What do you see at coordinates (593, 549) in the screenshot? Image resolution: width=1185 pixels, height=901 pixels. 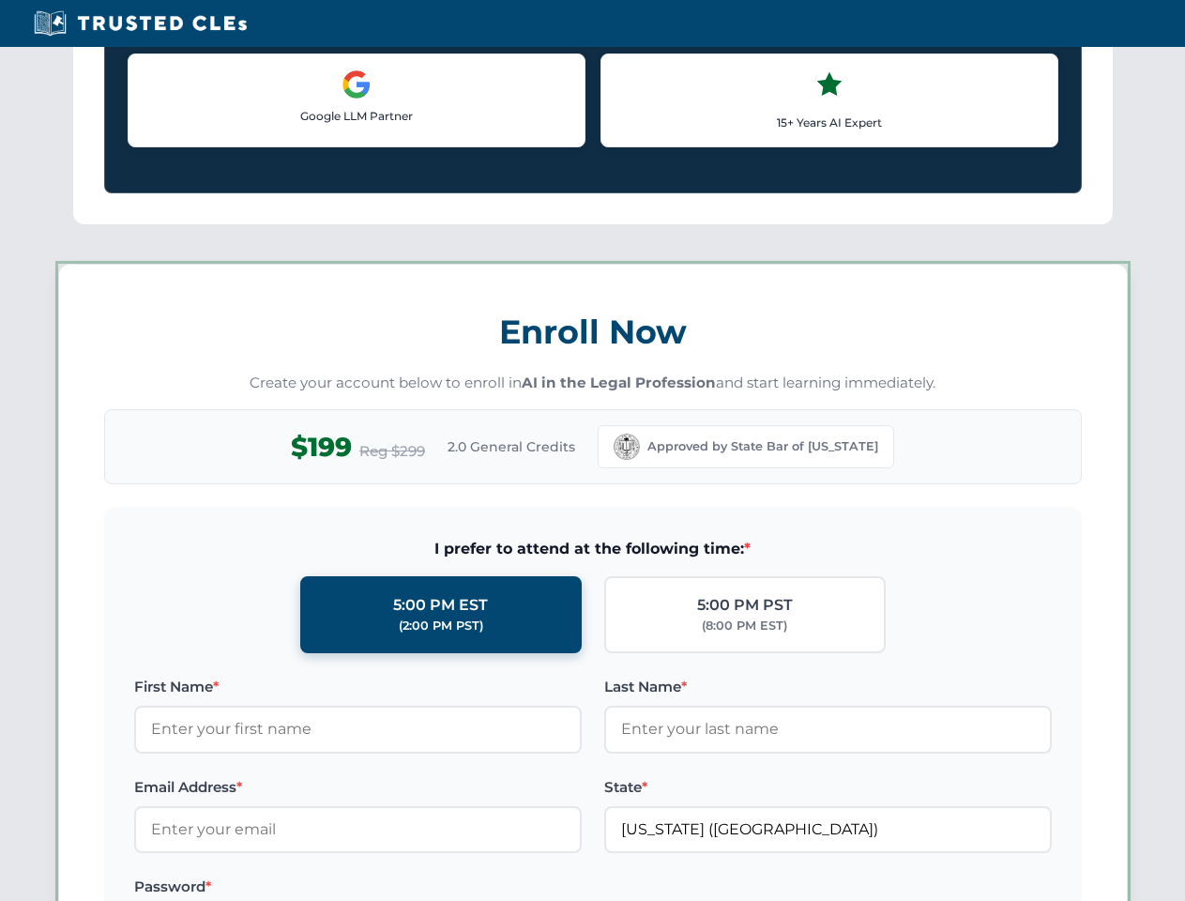 I see `span: I prefer to attend at the following time:` at bounding box center [593, 549].